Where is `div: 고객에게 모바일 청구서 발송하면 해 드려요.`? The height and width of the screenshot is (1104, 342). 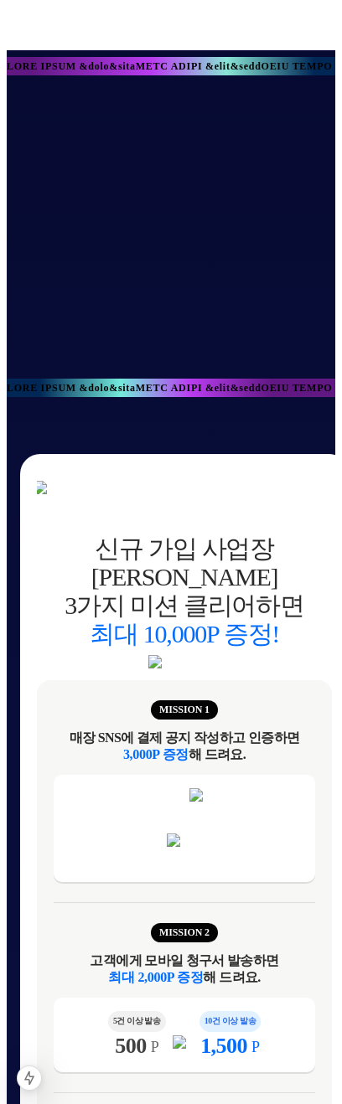 div: 고객에게 모바일 청구서 발송하면 해 드려요. is located at coordinates (184, 969).